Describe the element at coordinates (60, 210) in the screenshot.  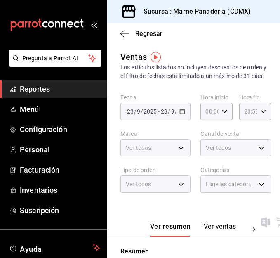
I see `span: Suscripción` at that location.